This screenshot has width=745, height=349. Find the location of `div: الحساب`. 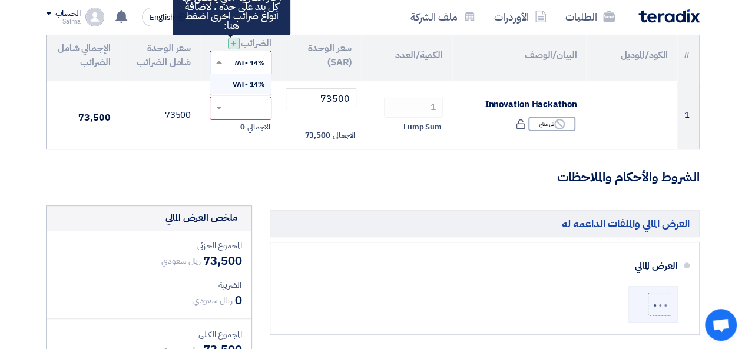

div: الحساب is located at coordinates (68, 14).